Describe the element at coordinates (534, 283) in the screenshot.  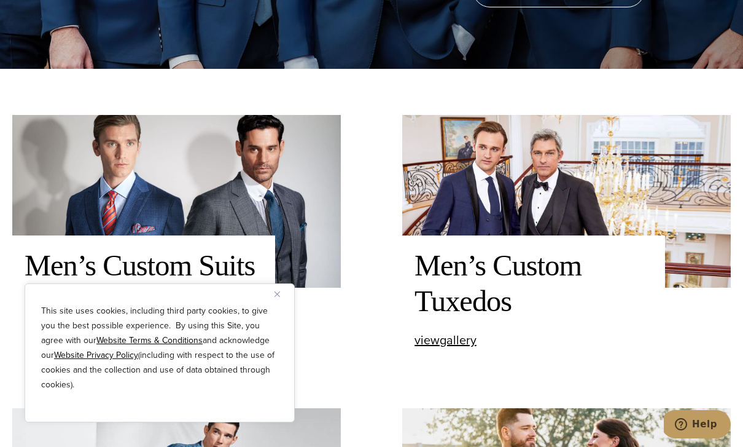
I see `h2: Men’s Custom Tuxedos` at that location.